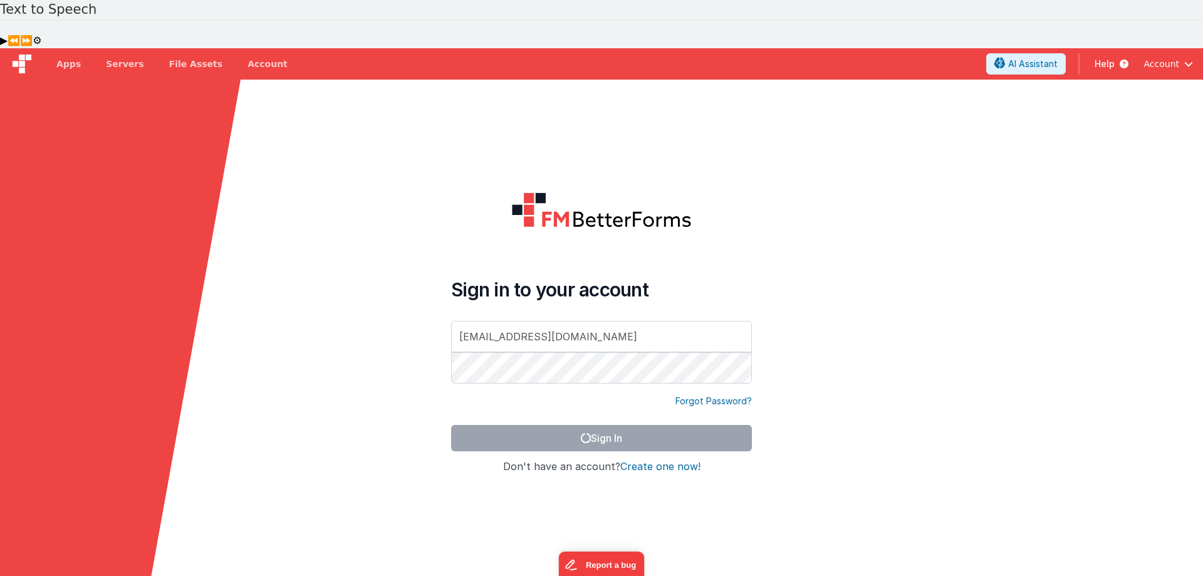  Describe the element at coordinates (1105, 64) in the screenshot. I see `span: Help` at that location.